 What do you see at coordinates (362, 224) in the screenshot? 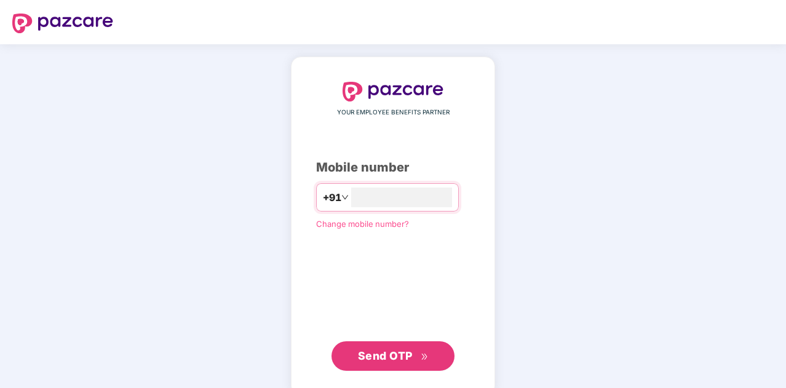
I see `span: Change mobile number?` at bounding box center [362, 224].